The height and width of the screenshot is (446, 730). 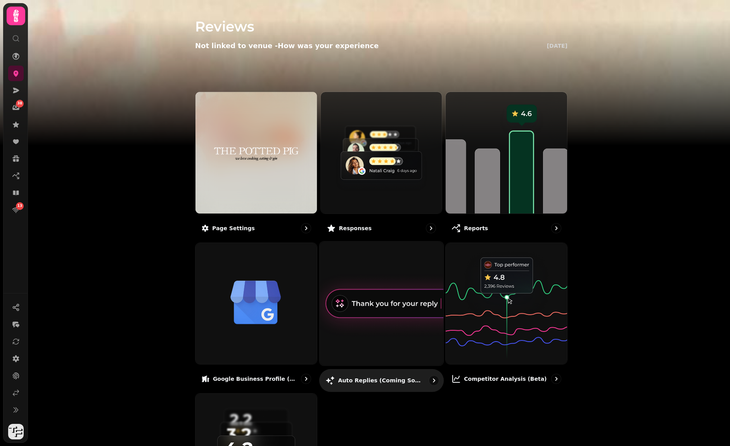 I want to click on img: User avatar, so click(x=16, y=431).